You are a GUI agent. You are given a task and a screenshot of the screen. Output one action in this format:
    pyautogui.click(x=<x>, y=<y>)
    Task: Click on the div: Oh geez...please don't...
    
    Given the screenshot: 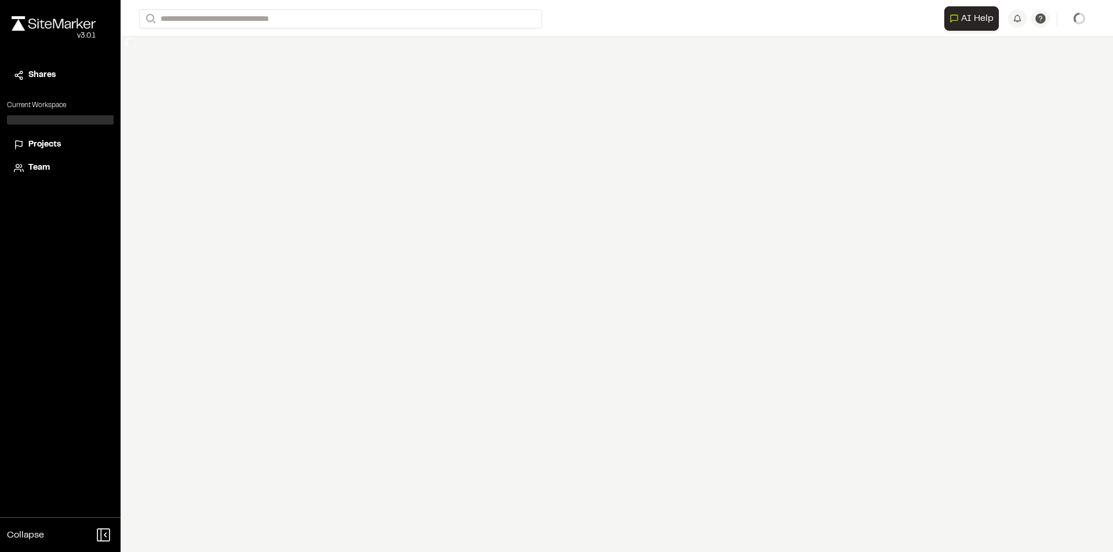 What is the action you would take?
    pyautogui.click(x=53, y=36)
    